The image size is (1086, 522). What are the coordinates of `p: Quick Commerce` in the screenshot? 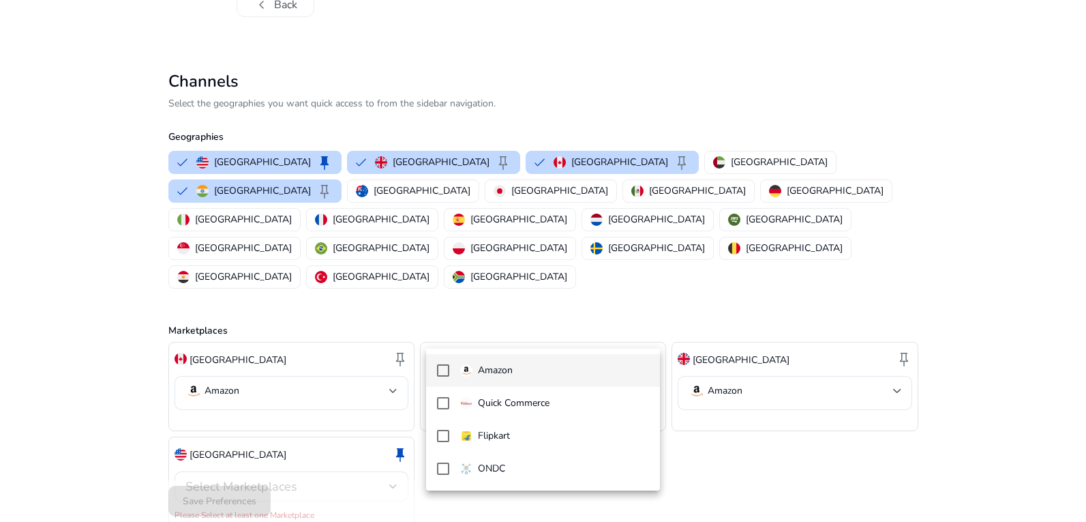 It's located at (513, 403).